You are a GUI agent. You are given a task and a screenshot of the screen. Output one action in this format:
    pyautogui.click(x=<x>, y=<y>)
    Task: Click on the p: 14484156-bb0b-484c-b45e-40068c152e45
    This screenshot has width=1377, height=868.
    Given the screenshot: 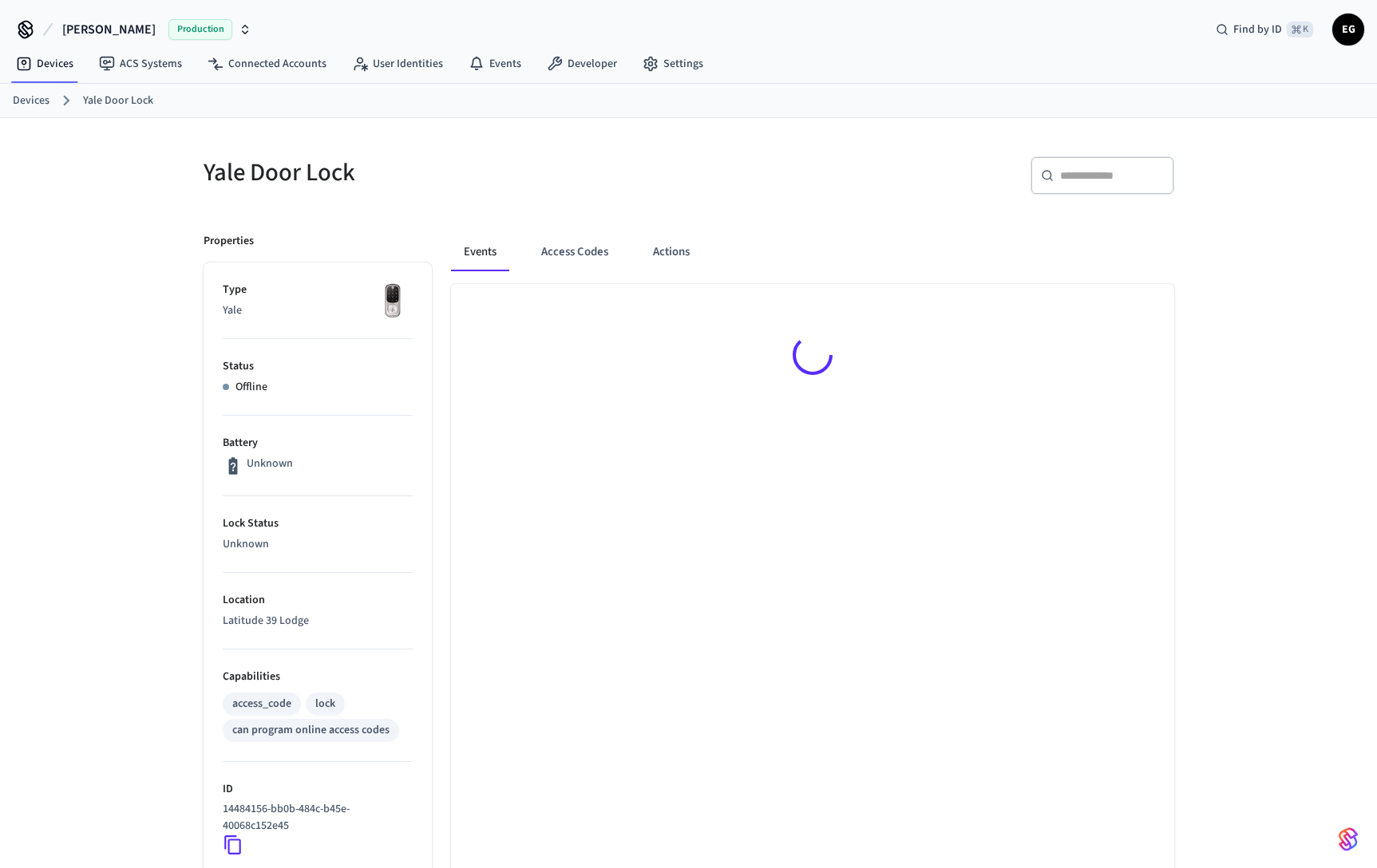 What is the action you would take?
    pyautogui.click(x=315, y=818)
    